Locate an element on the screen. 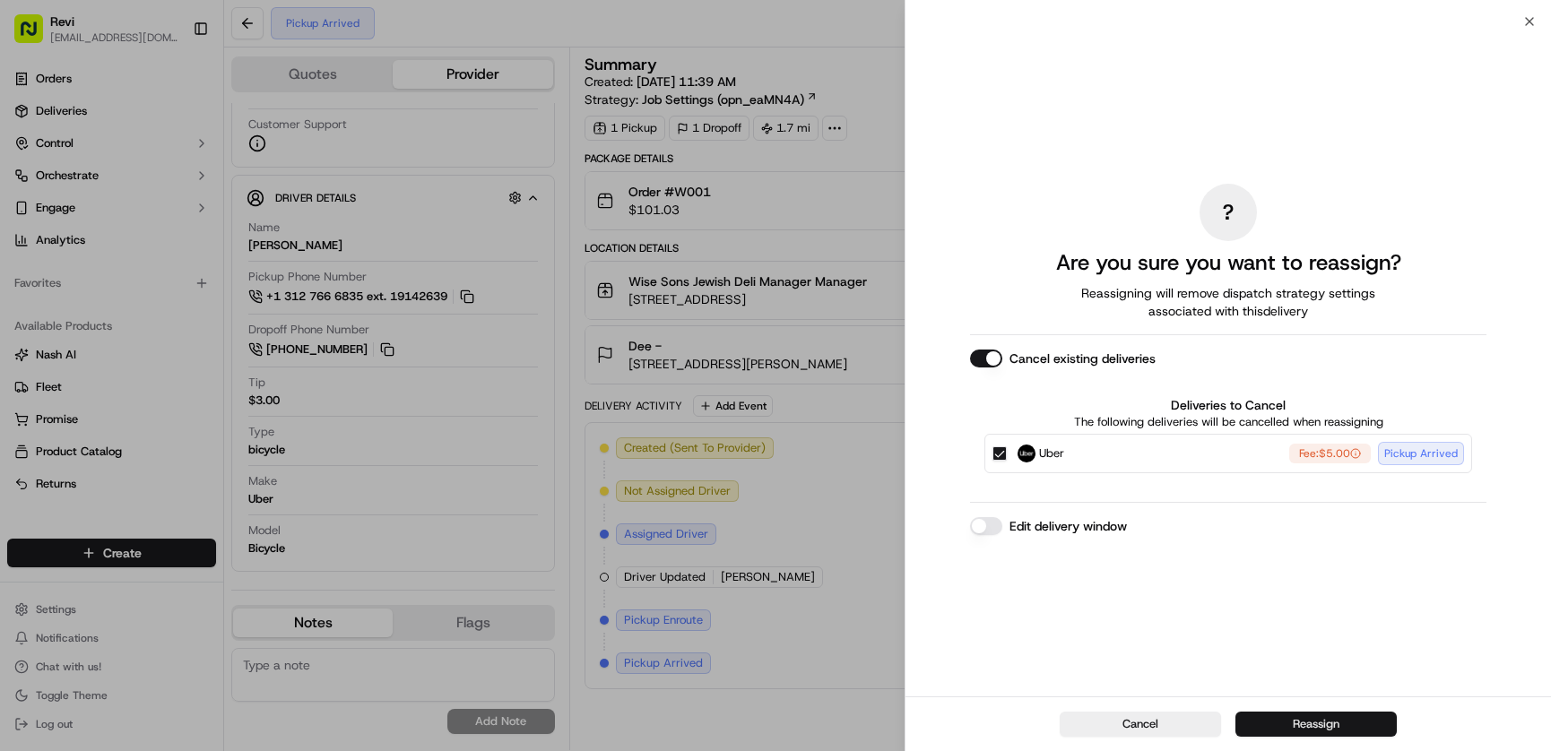 The image size is (1551, 751). span: API Documentation is located at coordinates (229, 361).